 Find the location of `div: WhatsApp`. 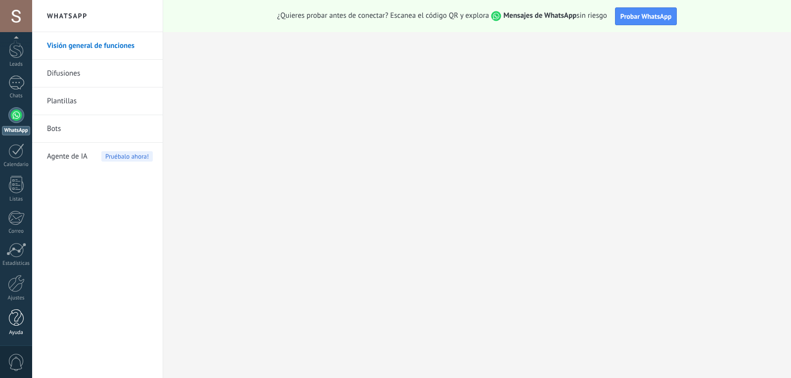

div: WhatsApp is located at coordinates (16, 130).